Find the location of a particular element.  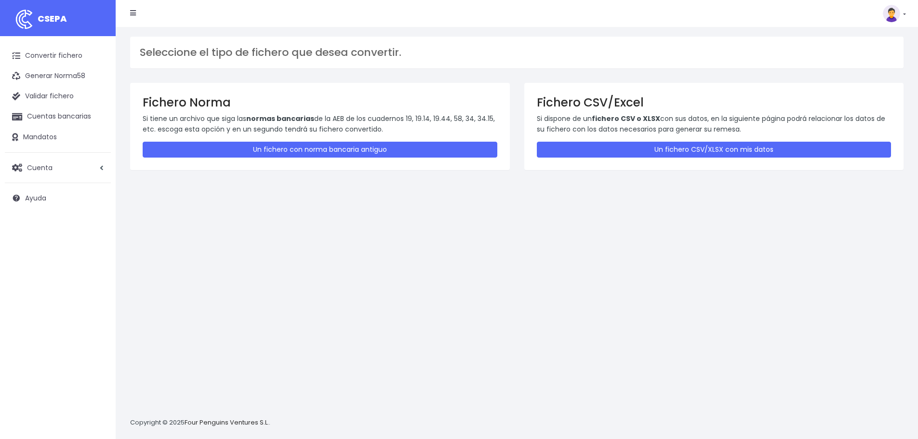

span: Cuenta is located at coordinates (40, 167).